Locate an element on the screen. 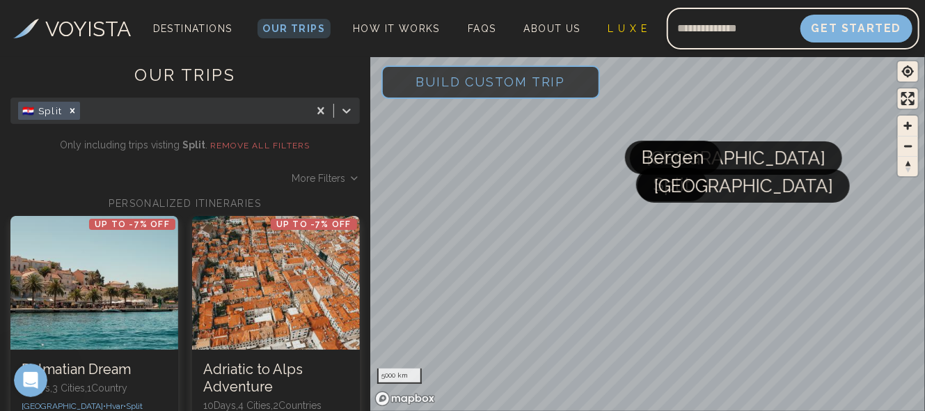  button: Reset bearing to north is located at coordinates (908, 166).